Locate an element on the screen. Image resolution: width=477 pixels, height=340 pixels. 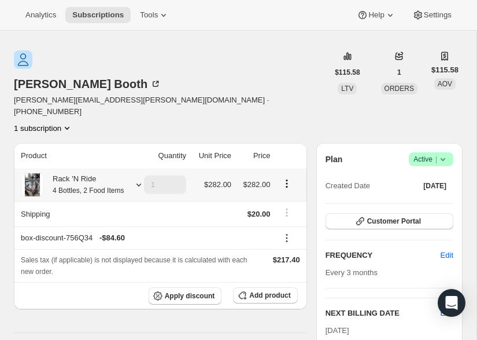
button: Add product is located at coordinates (265, 295).